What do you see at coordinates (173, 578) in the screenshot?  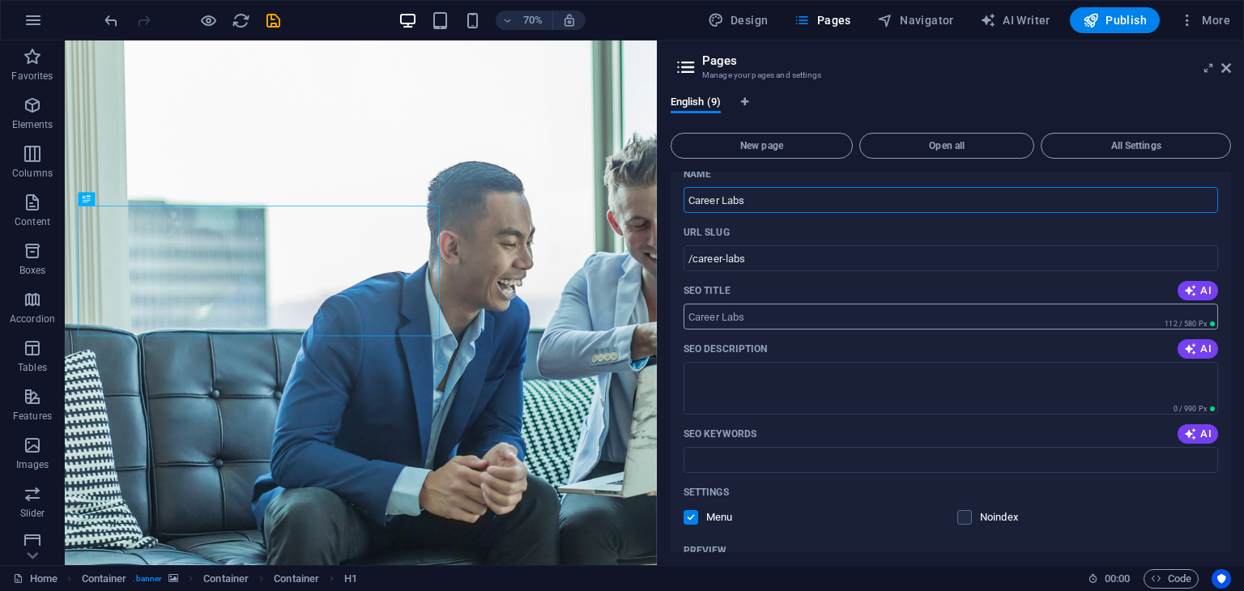 I see `i: This element contains a background` at bounding box center [173, 578].